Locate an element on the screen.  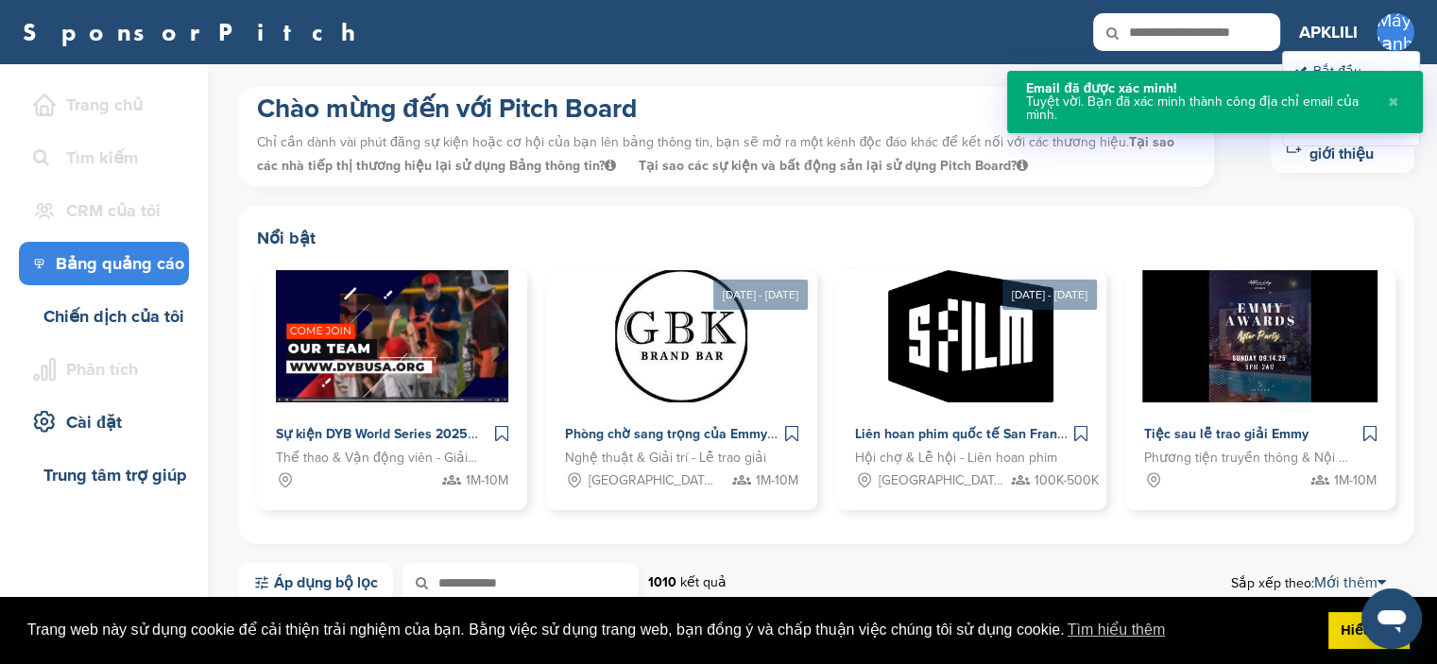
font: 100K-500K is located at coordinates (1067, 480).